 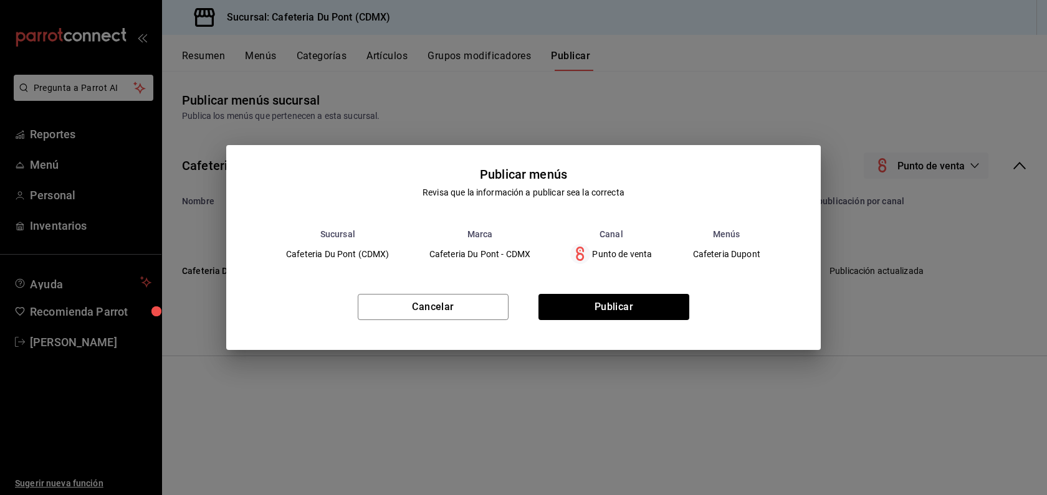 What do you see at coordinates (614, 307) in the screenshot?
I see `button: Publicar` at bounding box center [614, 307].